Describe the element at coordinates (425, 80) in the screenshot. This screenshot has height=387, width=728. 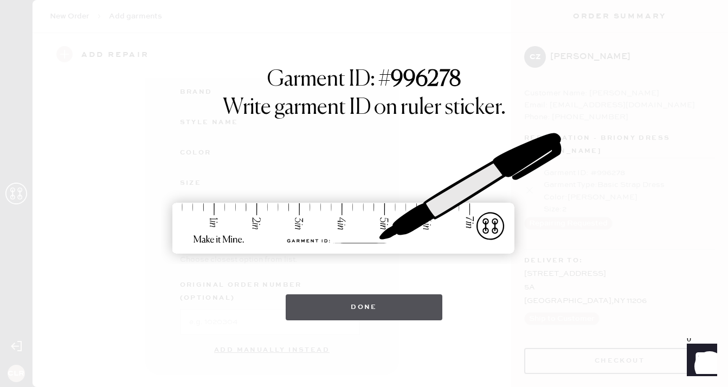
I see `strong: 996278` at that location.